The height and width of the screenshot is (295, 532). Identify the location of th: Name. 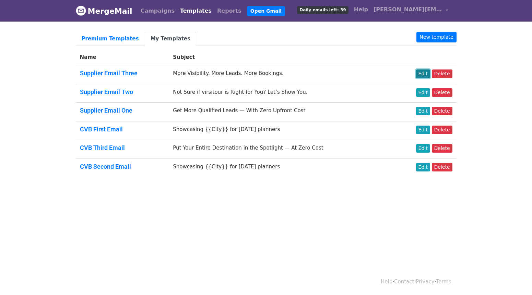
(122, 57).